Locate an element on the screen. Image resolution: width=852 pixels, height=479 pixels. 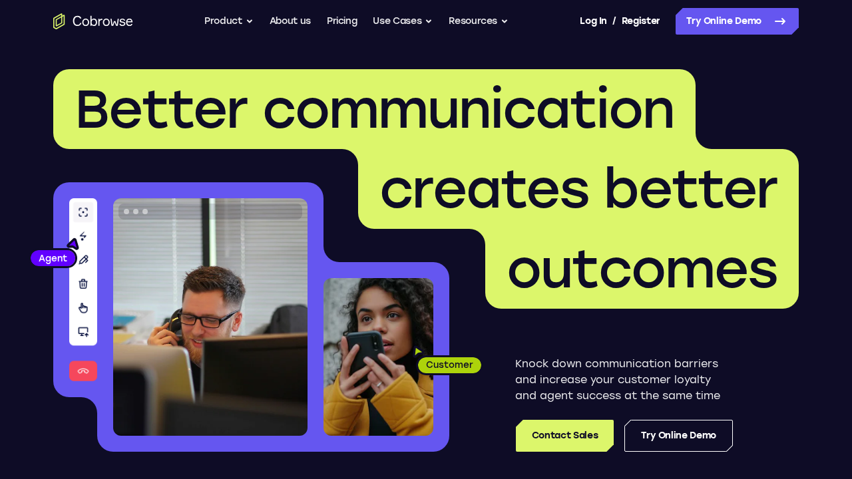
span: Better communication is located at coordinates (374, 109).